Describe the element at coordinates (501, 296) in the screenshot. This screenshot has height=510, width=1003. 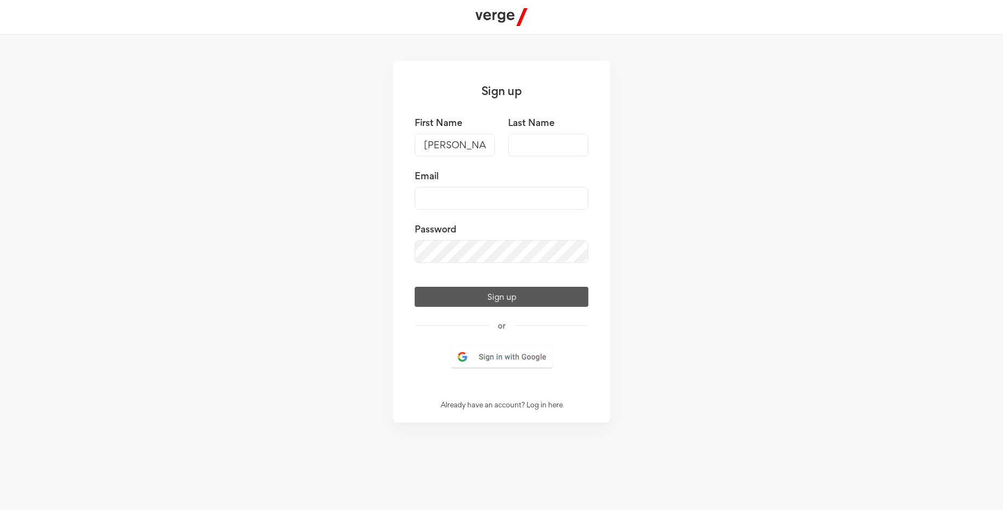
I see `button: Sign up` at that location.